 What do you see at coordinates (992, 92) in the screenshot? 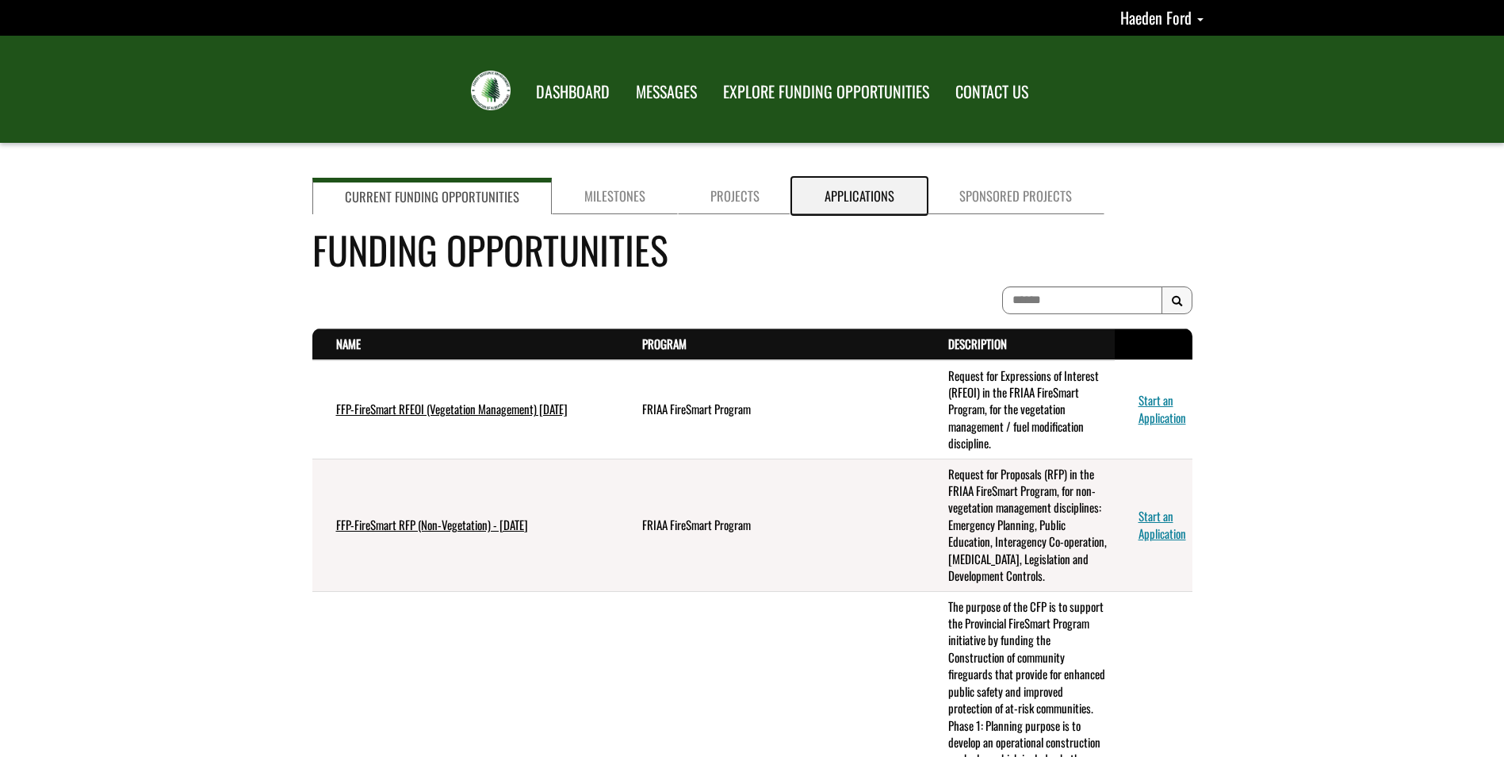
I see `a: CONTACT US` at bounding box center [992, 92].